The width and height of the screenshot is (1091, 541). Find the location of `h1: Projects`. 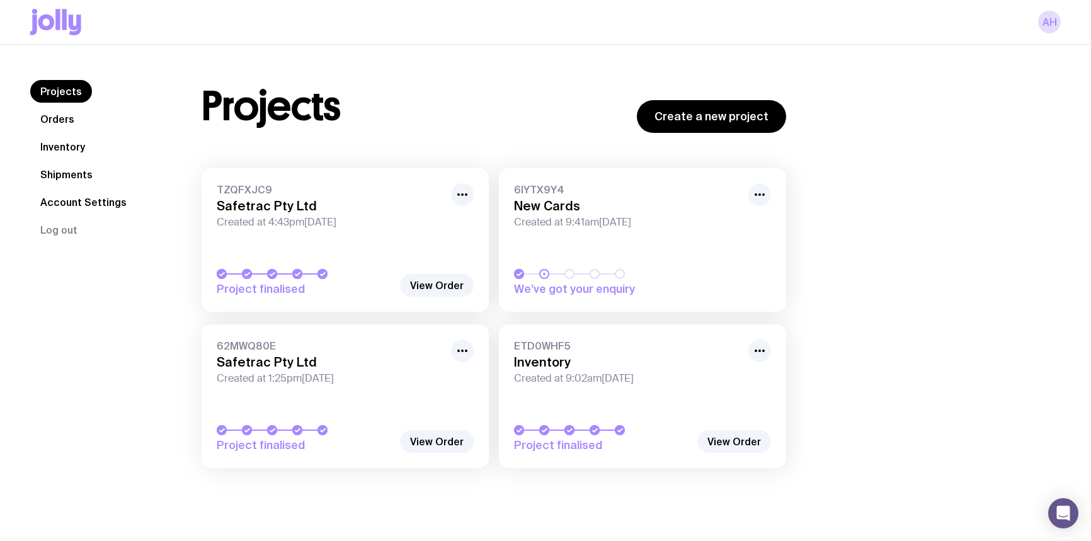

h1: Projects is located at coordinates (271, 106).